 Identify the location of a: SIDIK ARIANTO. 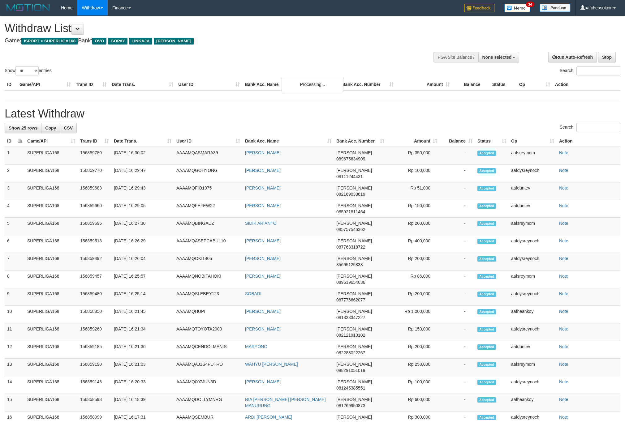
(261, 223).